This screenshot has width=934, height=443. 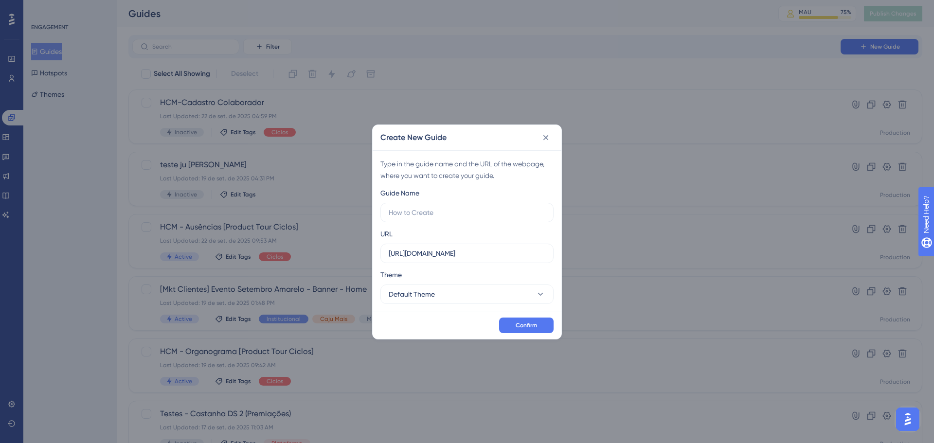 I want to click on span: Confirm, so click(x=526, y=325).